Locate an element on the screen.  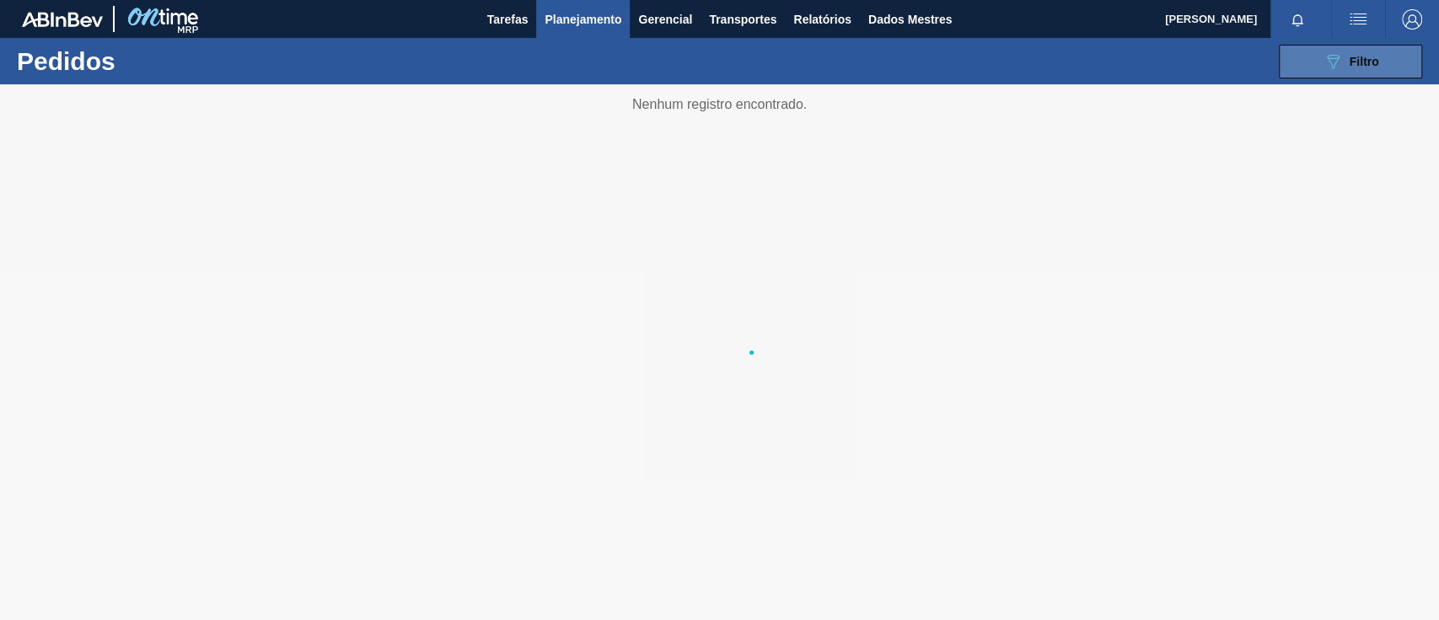
font: Dados Mestres is located at coordinates (910, 19).